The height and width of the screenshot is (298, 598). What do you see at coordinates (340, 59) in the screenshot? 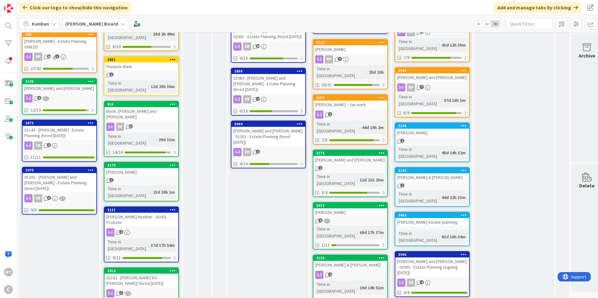
I see `span: 7` at bounding box center [340, 59].